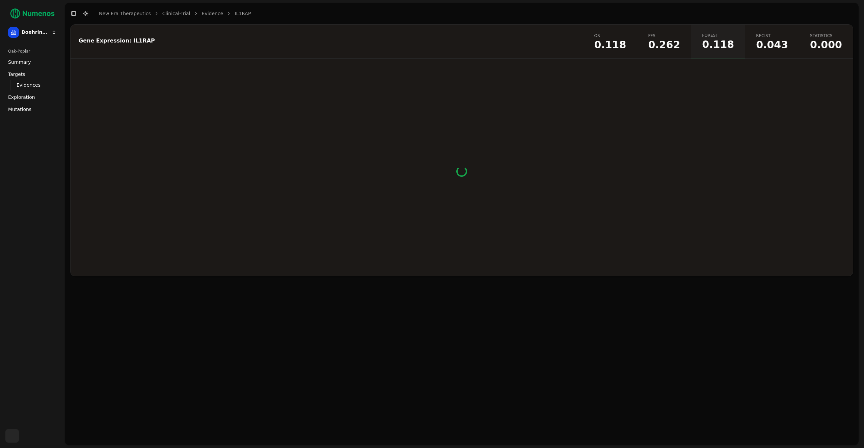 The width and height of the screenshot is (864, 448). I want to click on a: Recist0.043, so click(772, 42).